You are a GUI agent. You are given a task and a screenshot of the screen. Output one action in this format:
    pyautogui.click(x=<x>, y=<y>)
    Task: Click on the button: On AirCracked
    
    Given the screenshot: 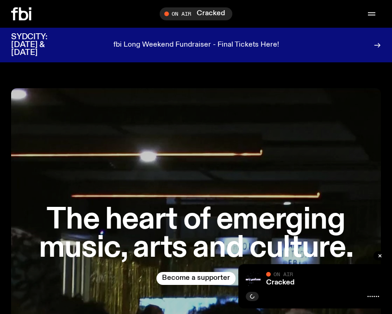 What is the action you would take?
    pyautogui.click(x=196, y=14)
    